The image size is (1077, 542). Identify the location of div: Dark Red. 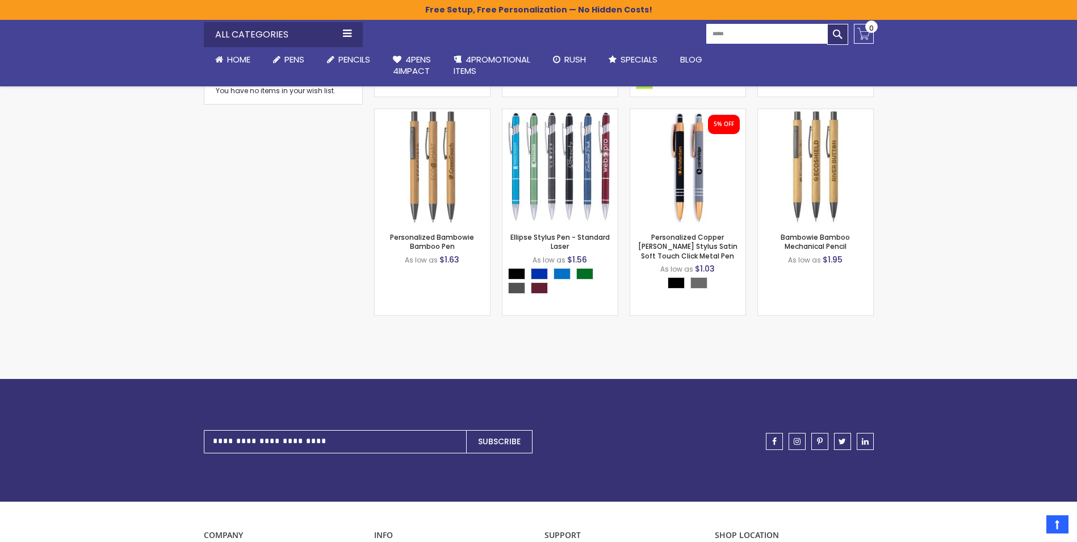
(539, 288).